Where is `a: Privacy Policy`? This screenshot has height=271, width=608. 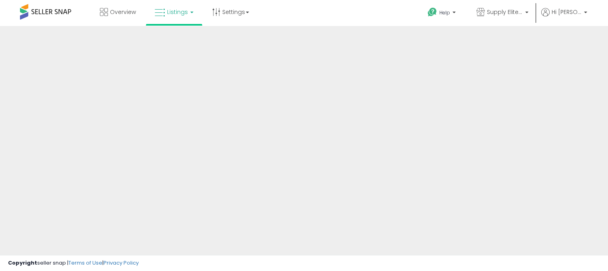
a: Privacy Policy is located at coordinates (121, 262).